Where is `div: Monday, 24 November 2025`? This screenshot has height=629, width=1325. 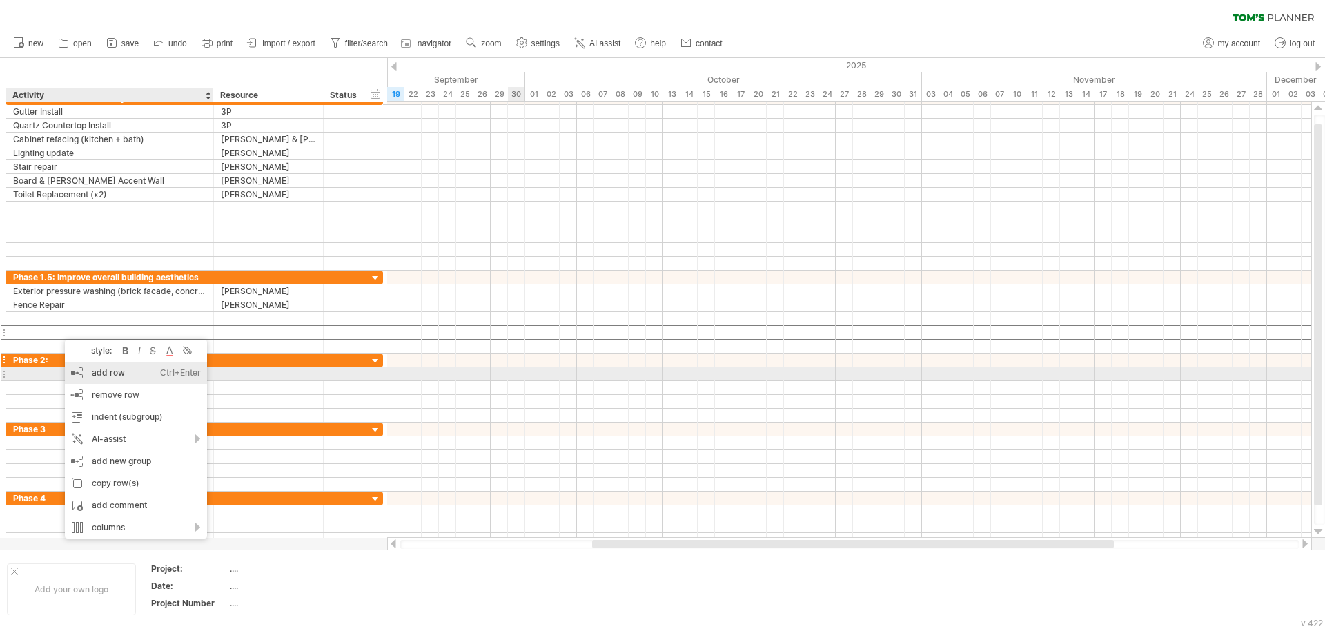 div: Monday, 24 November 2025 is located at coordinates (1189, 94).